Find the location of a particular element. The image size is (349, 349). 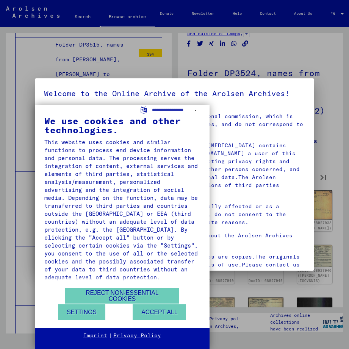

a: Privacy Policy is located at coordinates (137, 336).